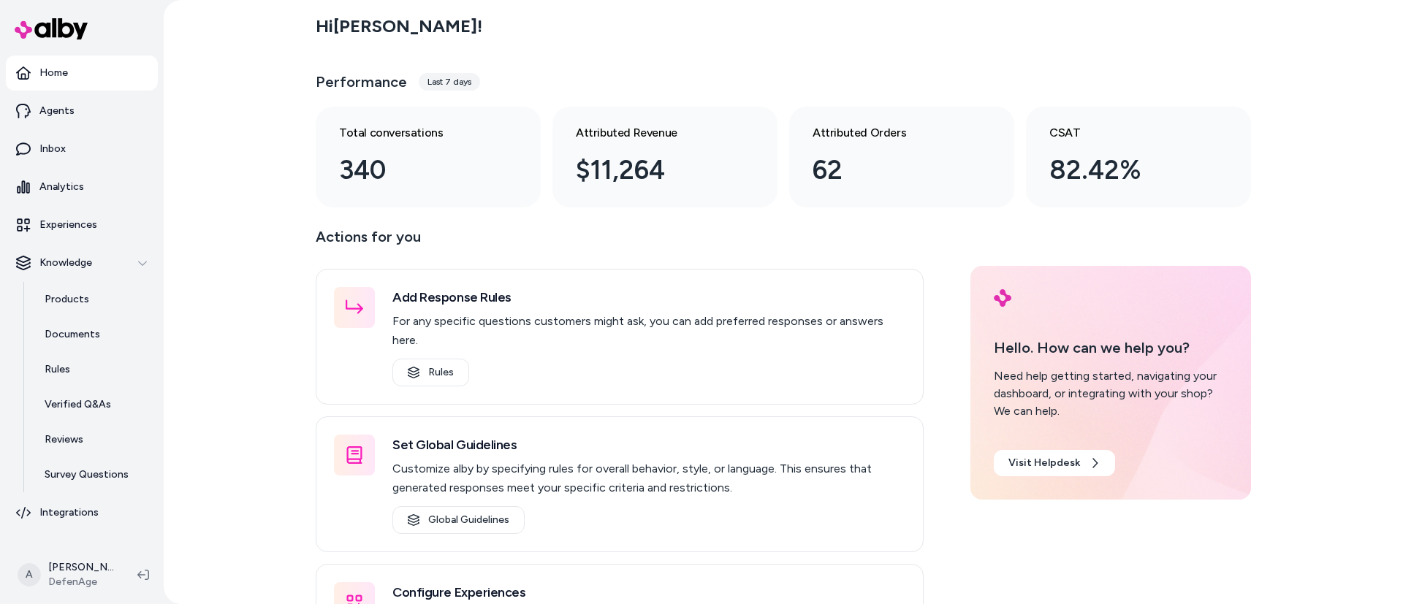 The width and height of the screenshot is (1403, 604). I want to click on p: Analytics, so click(61, 187).